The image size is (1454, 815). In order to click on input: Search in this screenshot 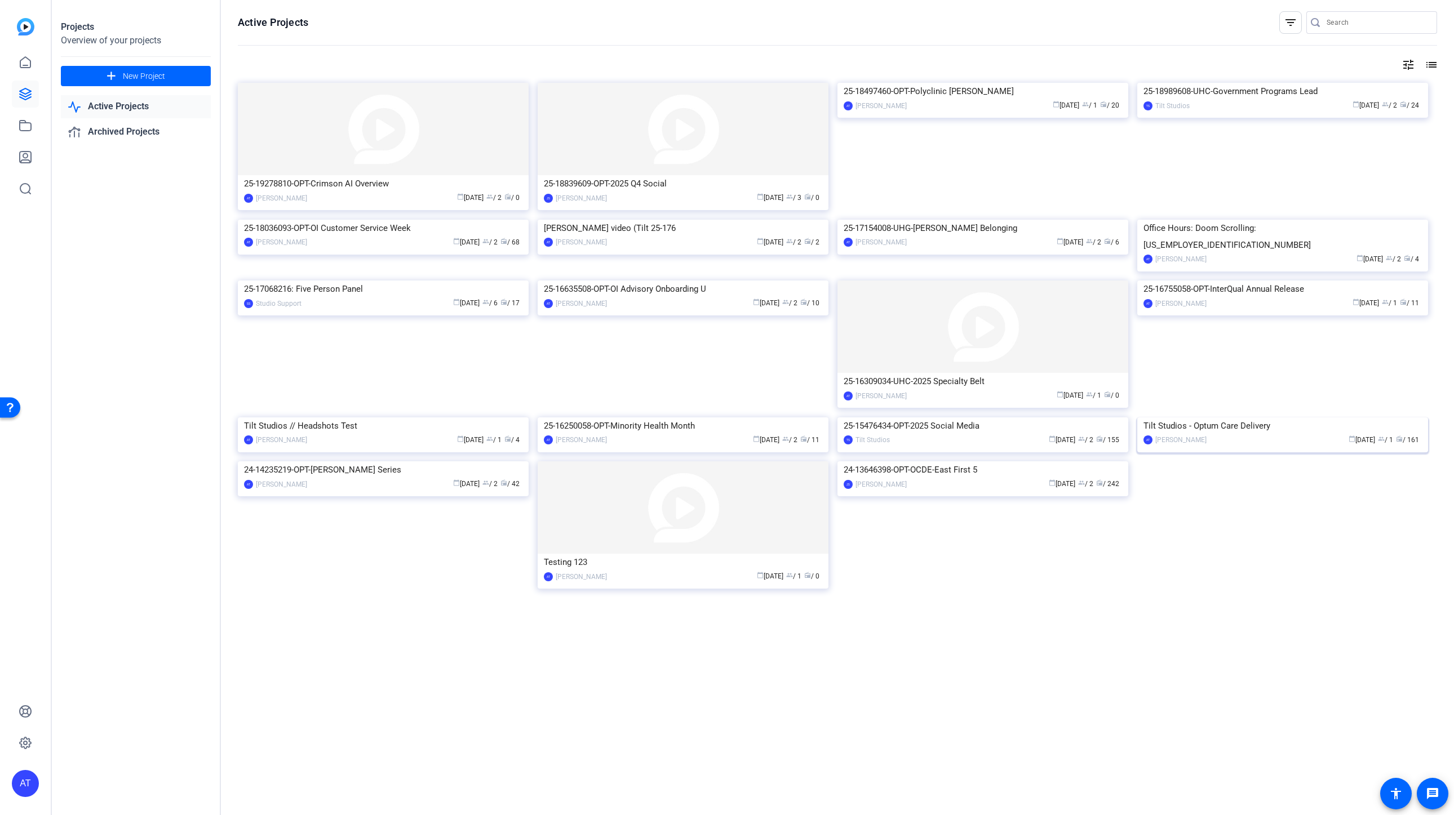, I will do `click(1377, 23)`.